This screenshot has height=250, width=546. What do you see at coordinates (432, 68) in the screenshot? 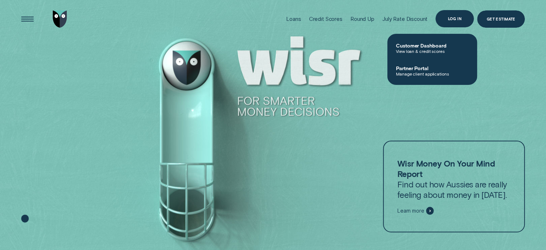
I see `span: Partner Portal` at bounding box center [432, 68].